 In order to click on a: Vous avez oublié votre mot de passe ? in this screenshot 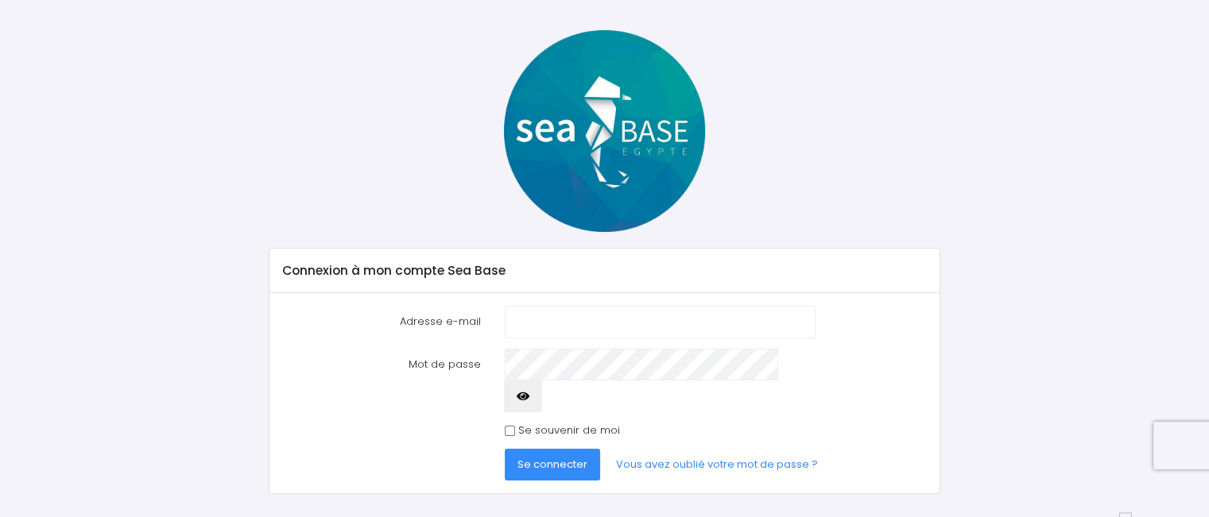, I will do `click(717, 465)`.